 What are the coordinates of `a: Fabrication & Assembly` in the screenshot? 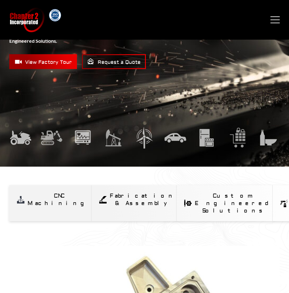 It's located at (134, 199).